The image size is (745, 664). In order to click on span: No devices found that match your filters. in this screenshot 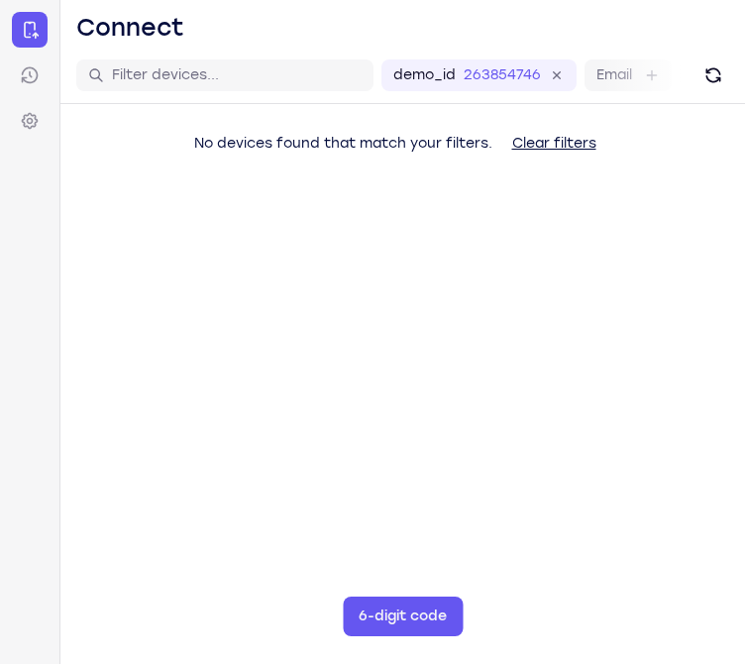, I will do `click(343, 143)`.